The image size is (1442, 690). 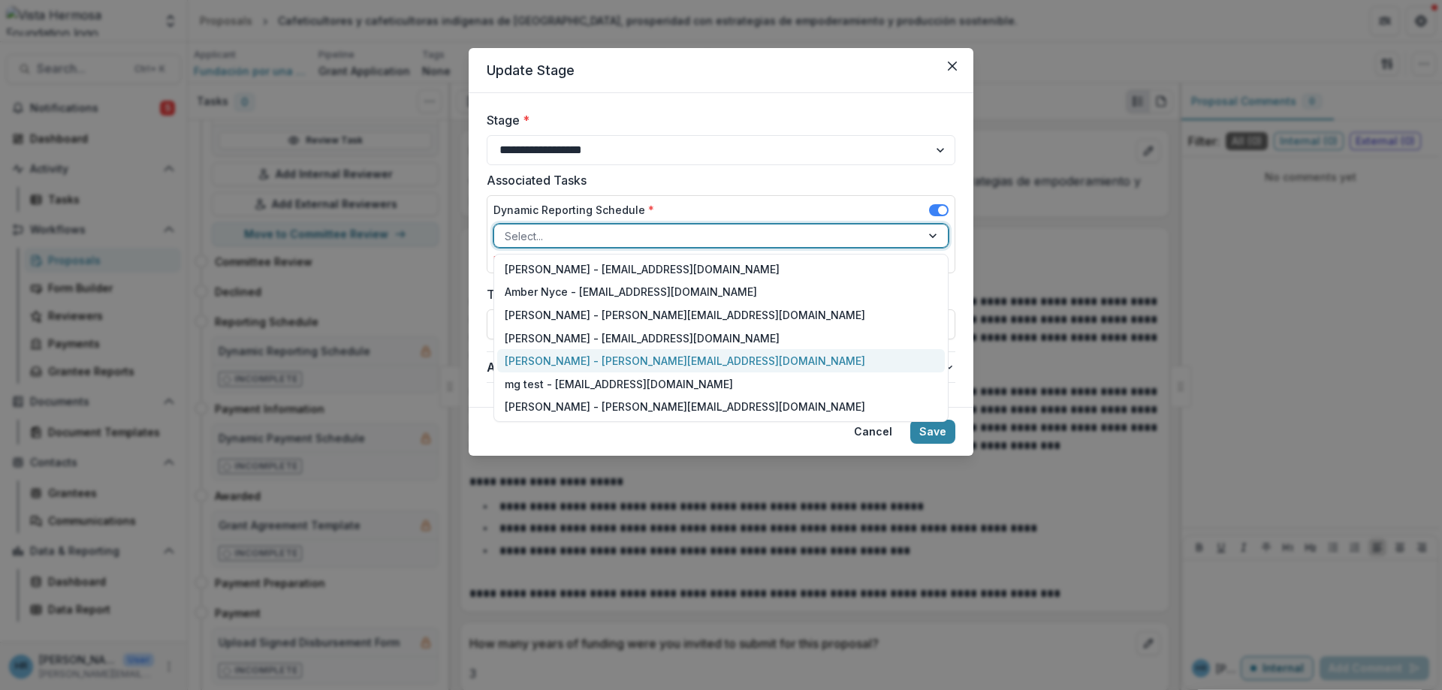 I want to click on button: Close, so click(x=952, y=66).